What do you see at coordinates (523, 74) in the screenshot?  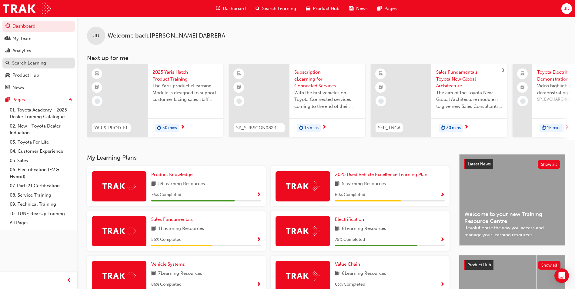 I see `span: laptop-icon` at bounding box center [523, 74].